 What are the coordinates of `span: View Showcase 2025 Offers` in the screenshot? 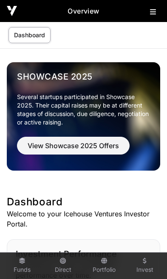 It's located at (73, 146).